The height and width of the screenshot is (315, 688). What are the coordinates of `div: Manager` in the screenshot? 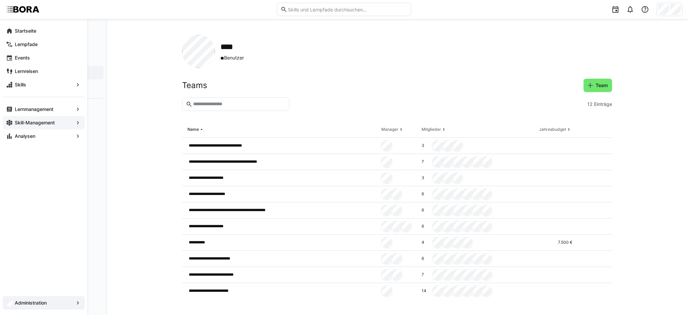 It's located at (390, 129).